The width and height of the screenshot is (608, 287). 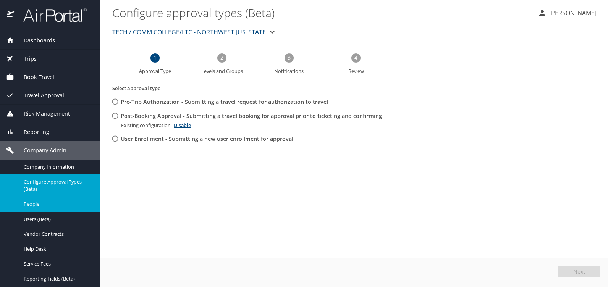 I want to click on img: airportal-logo.png, so click(x=51, y=15).